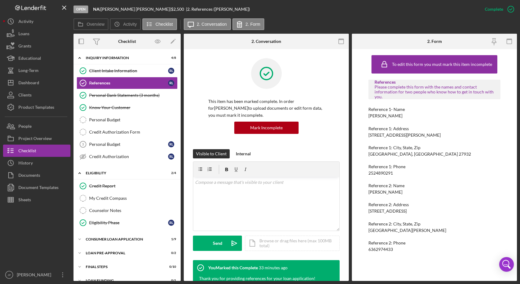 This screenshot has height=284, width=520. I want to click on div: Credit Authorization Form, so click(133, 132).